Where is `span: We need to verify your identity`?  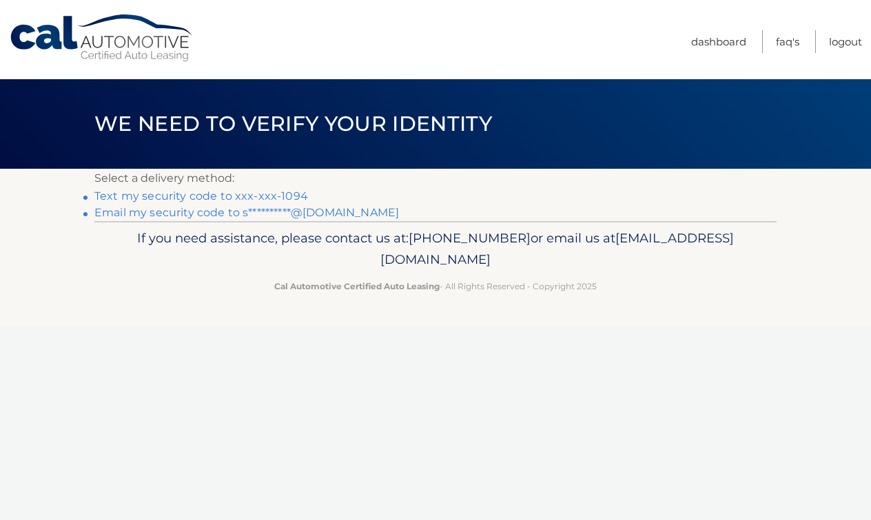
span: We need to verify your identity is located at coordinates (293, 123).